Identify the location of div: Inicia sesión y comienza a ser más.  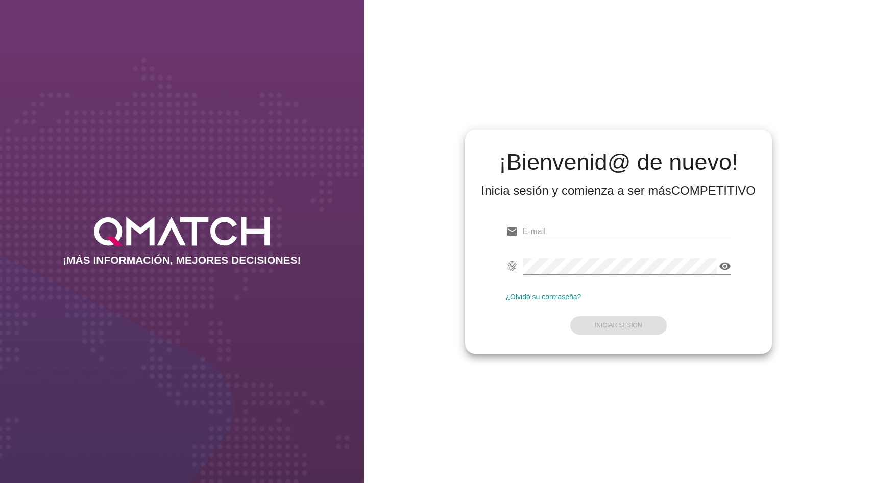
(619, 191).